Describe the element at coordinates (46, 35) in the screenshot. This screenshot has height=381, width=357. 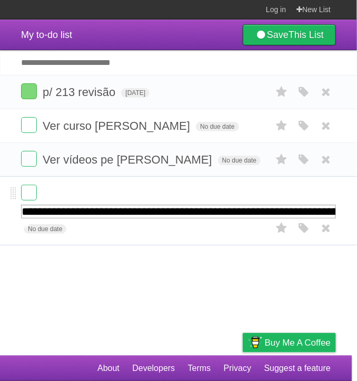
I see `span: My to-do list` at that location.